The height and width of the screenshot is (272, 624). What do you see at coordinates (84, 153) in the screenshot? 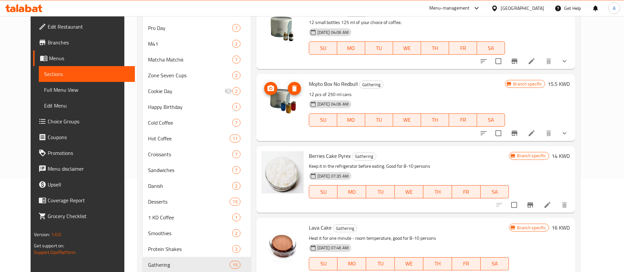
I see `a: Promotions` at bounding box center [84, 153].